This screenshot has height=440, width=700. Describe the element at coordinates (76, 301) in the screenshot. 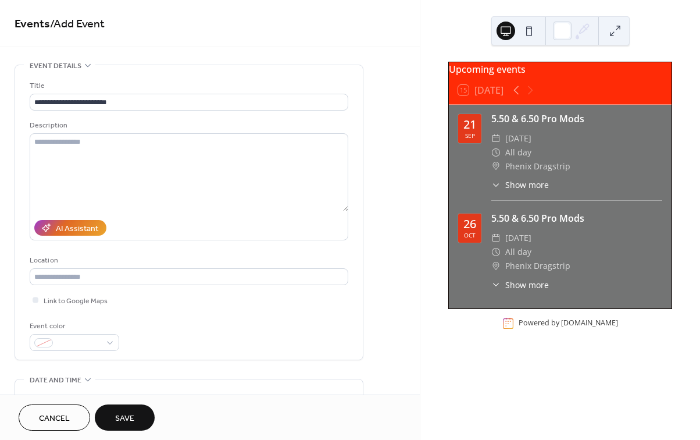

I see `span: Link to Google Maps` at that location.